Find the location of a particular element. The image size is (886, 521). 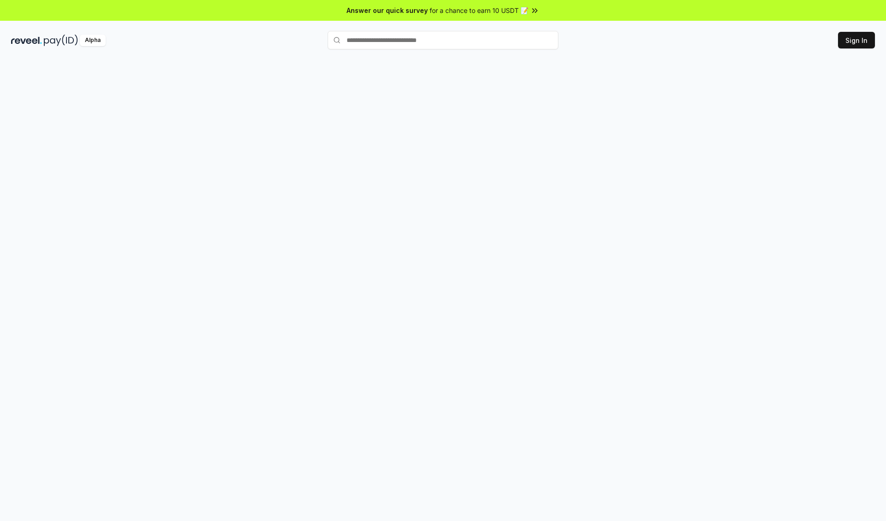

span: for a chance to earn 10 USDT 📝 is located at coordinates (479, 10).